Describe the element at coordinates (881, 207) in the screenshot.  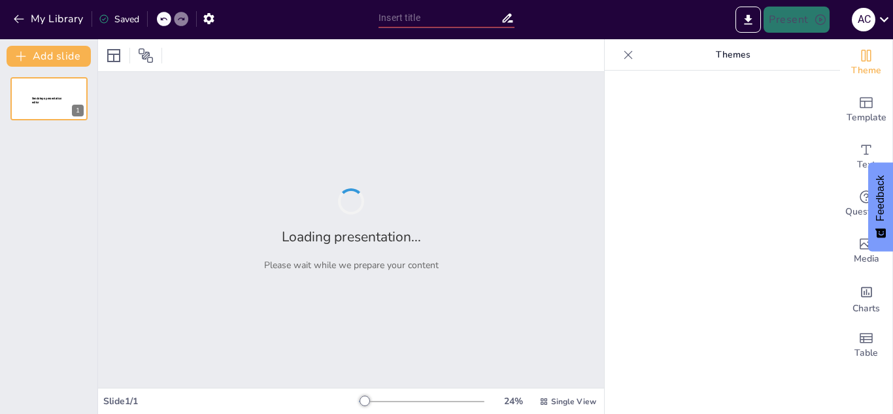
I see `button: Feedback - Show survey` at that location.